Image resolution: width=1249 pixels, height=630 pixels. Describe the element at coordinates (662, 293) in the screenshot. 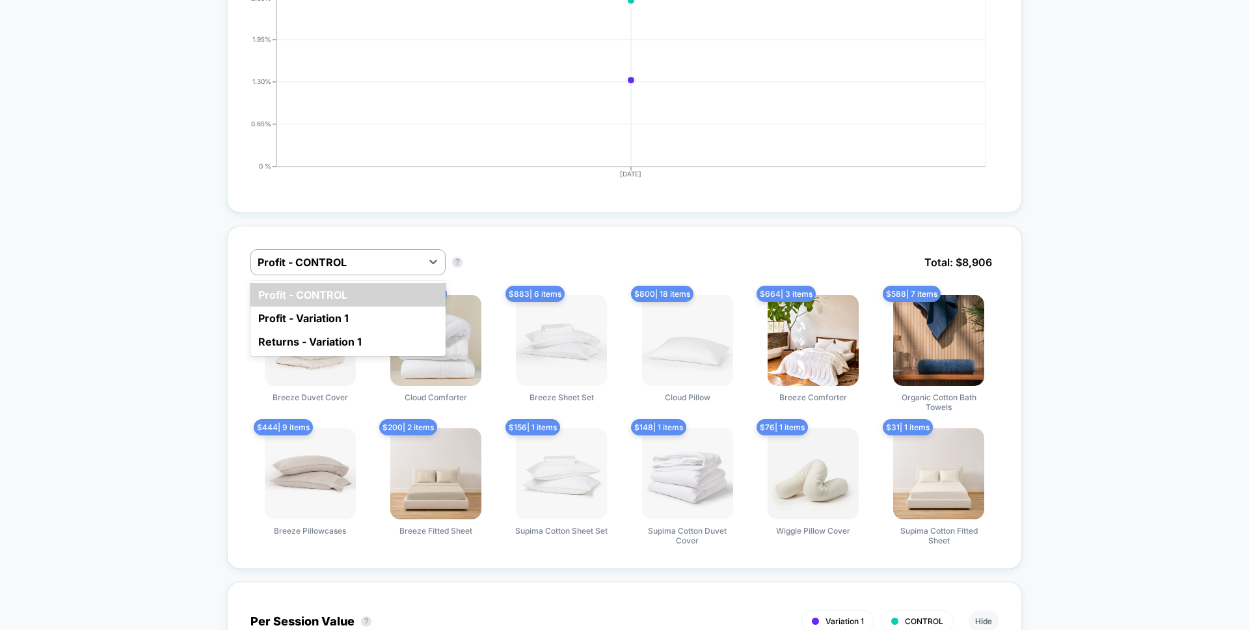

I see `span: $ 800 | 18 items` at that location.